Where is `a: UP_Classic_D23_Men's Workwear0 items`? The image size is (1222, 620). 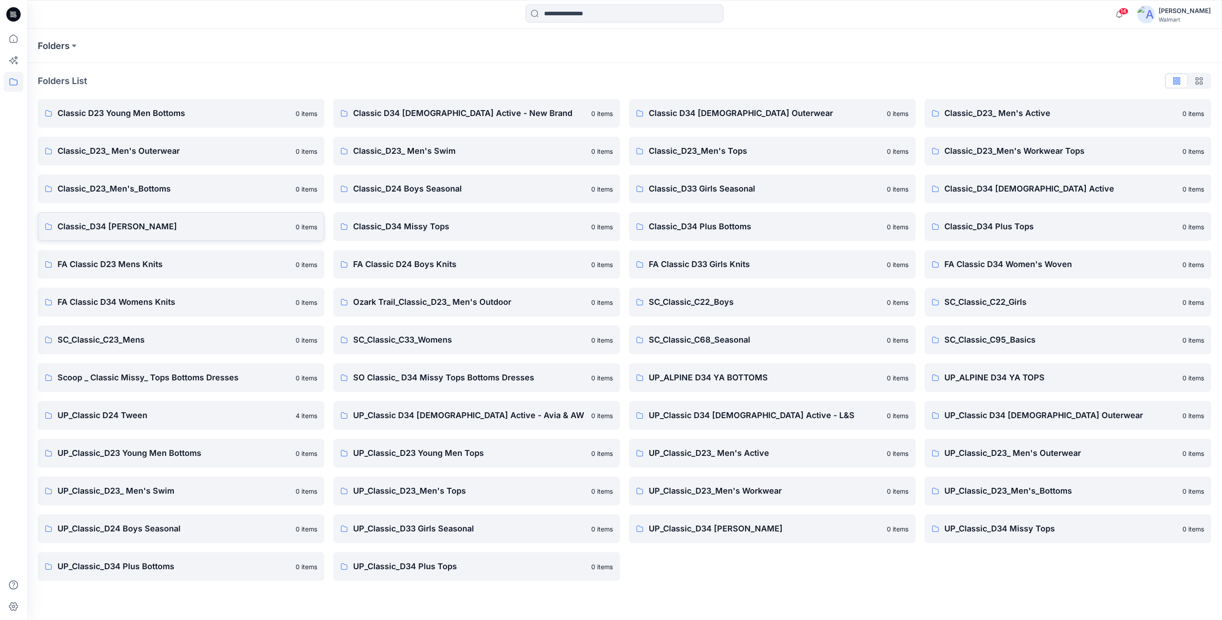
a: UP_Classic_D23_Men's Workwear0 items is located at coordinates (773, 491).